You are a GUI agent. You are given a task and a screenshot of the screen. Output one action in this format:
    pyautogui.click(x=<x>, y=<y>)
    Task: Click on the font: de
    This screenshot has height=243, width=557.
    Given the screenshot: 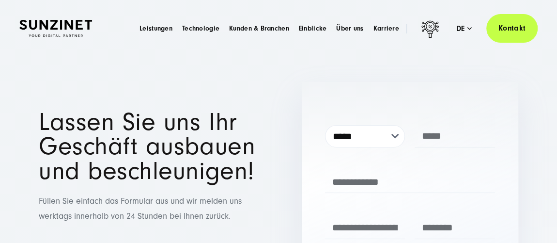 What is the action you would take?
    pyautogui.click(x=461, y=29)
    